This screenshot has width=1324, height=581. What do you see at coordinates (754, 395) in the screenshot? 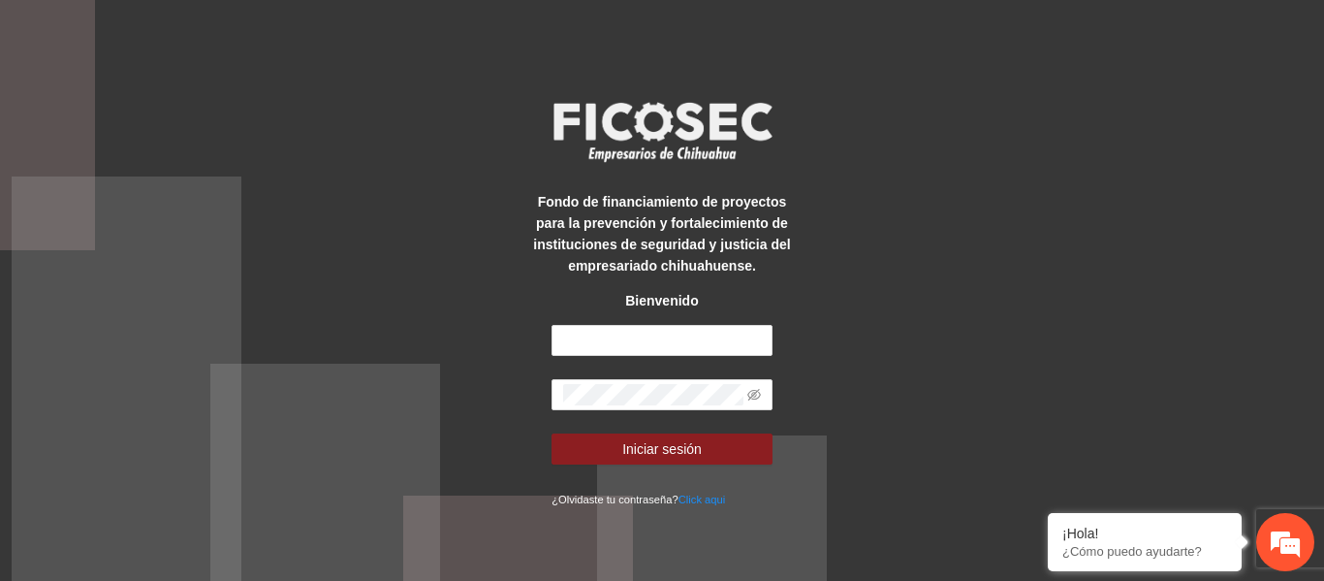
I see `span: eye-invisible` at bounding box center [754, 395].